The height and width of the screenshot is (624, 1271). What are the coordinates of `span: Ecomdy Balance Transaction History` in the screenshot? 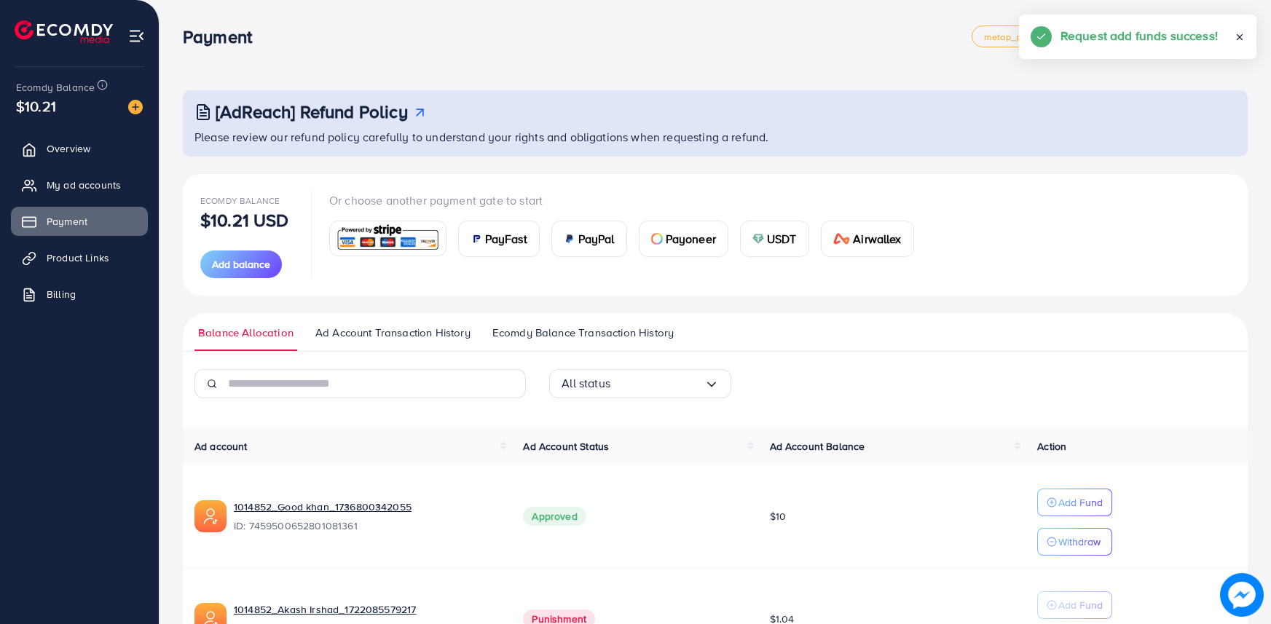 It's located at (583, 333).